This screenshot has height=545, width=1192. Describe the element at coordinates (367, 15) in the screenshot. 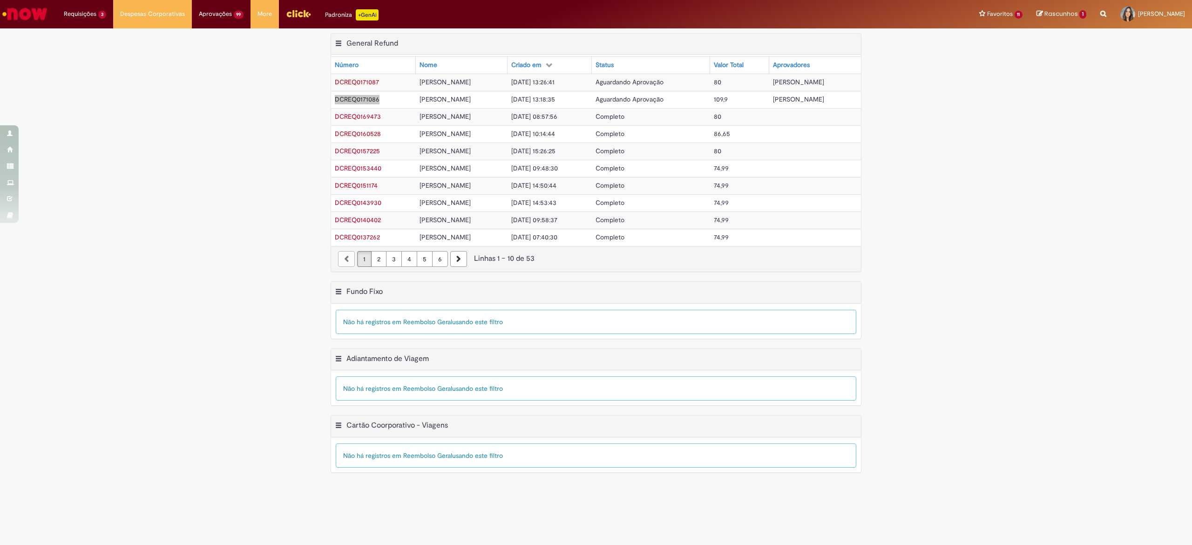

I see `p: +GenAi` at that location.